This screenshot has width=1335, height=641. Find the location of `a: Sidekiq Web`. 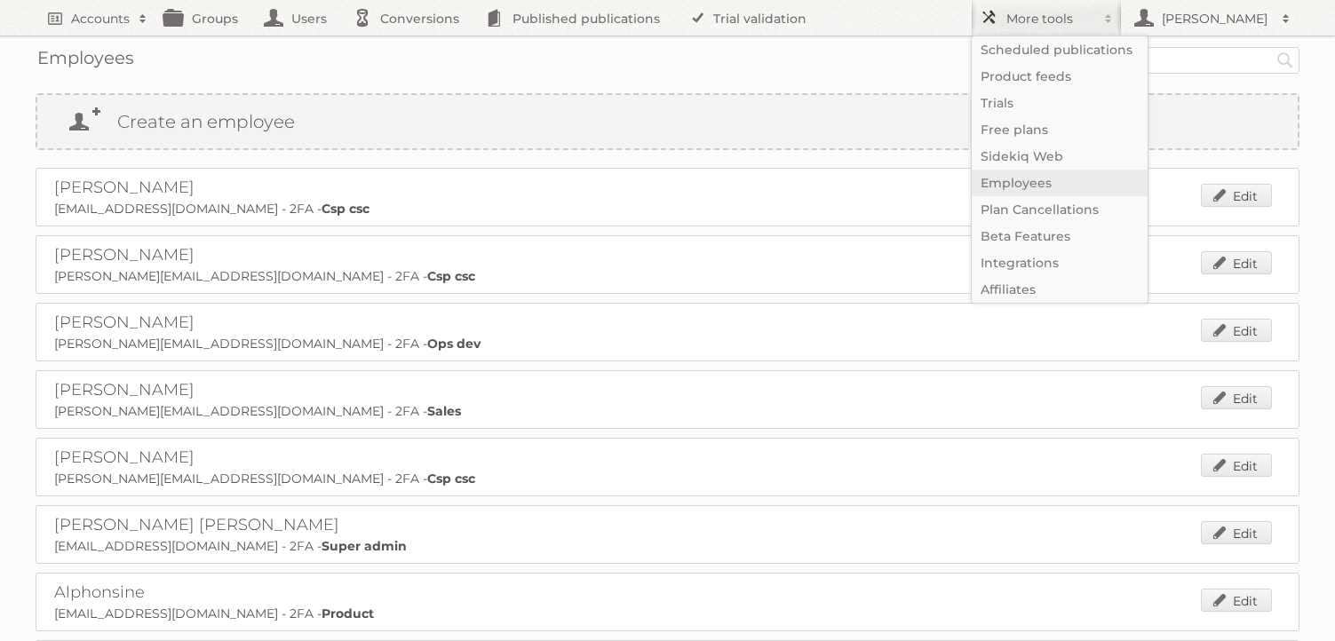

a: Sidekiq Web is located at coordinates (1059, 156).